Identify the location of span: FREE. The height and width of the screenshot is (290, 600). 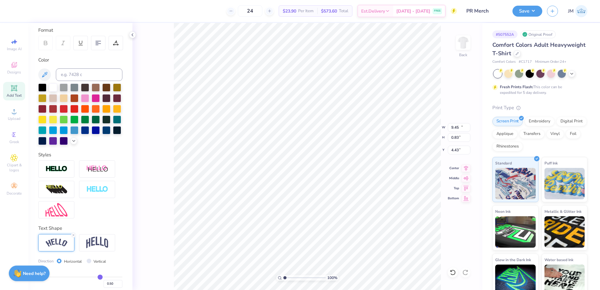
(437, 11).